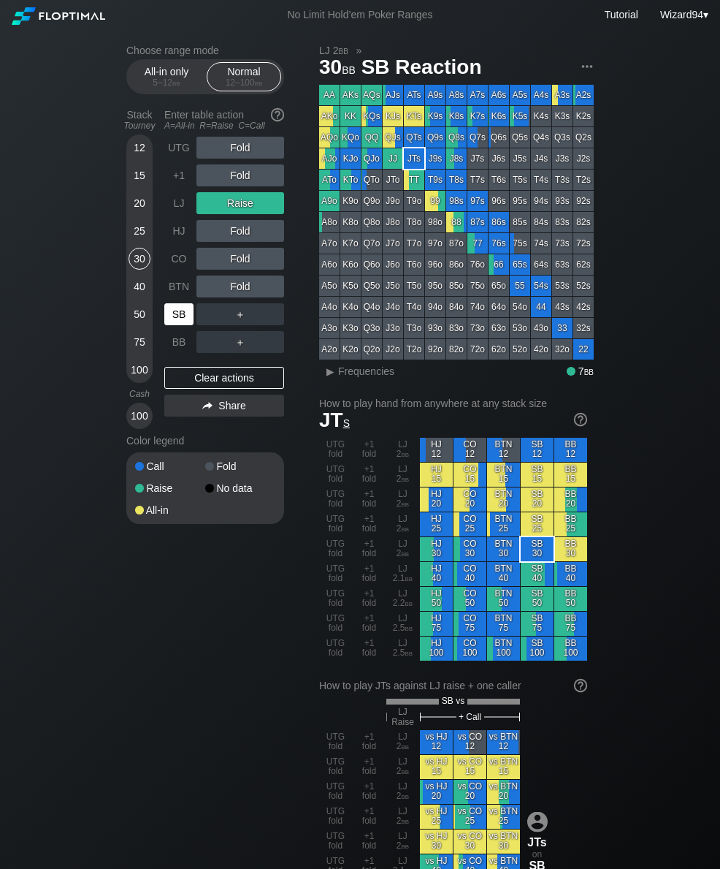  I want to click on div: A8s, so click(457, 95).